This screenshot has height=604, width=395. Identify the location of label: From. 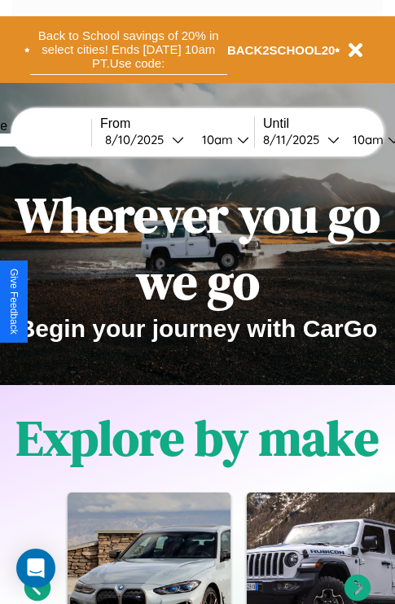
(177, 124).